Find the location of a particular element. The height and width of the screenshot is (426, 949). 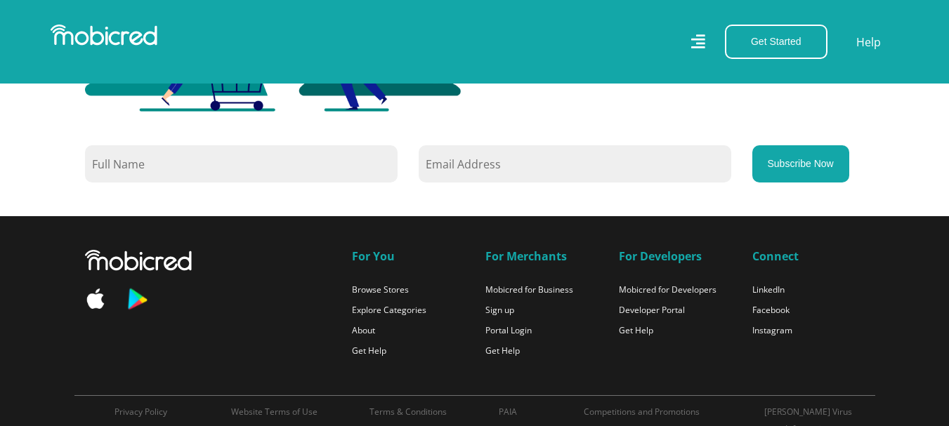

h5: For Merchants is located at coordinates (542, 256).